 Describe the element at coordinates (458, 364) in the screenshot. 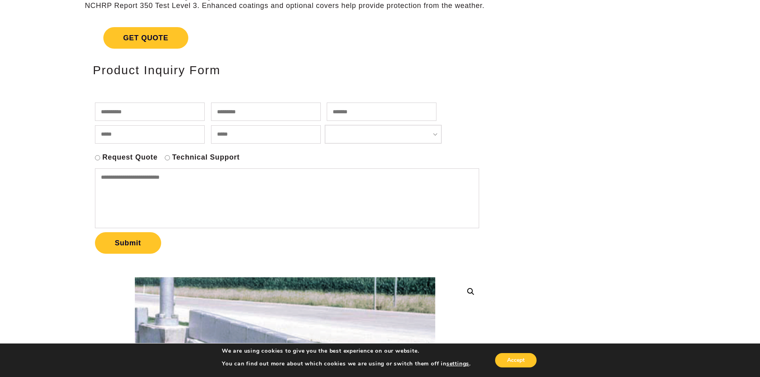

I see `button: settings` at that location.